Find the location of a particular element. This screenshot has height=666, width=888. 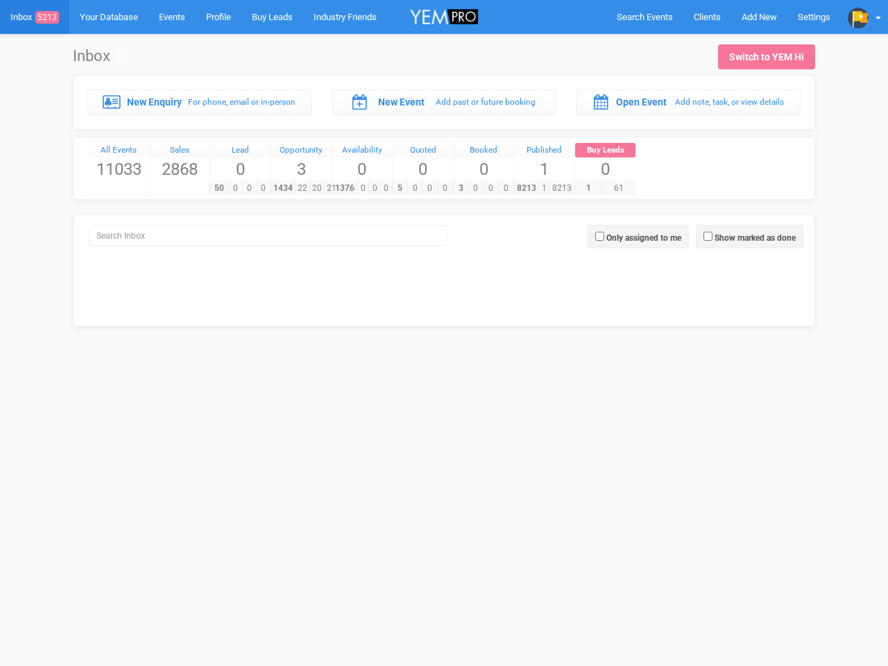

label: New Event is located at coordinates (401, 102).